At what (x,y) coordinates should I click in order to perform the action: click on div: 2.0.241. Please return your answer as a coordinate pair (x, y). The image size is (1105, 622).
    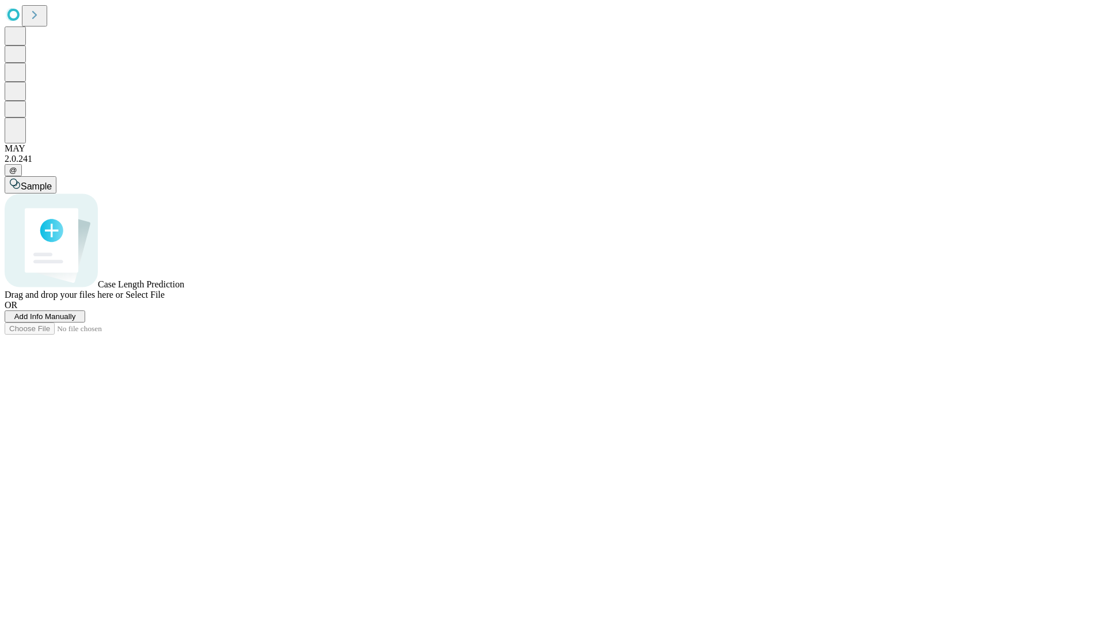
    Looking at the image, I should click on (552, 159).